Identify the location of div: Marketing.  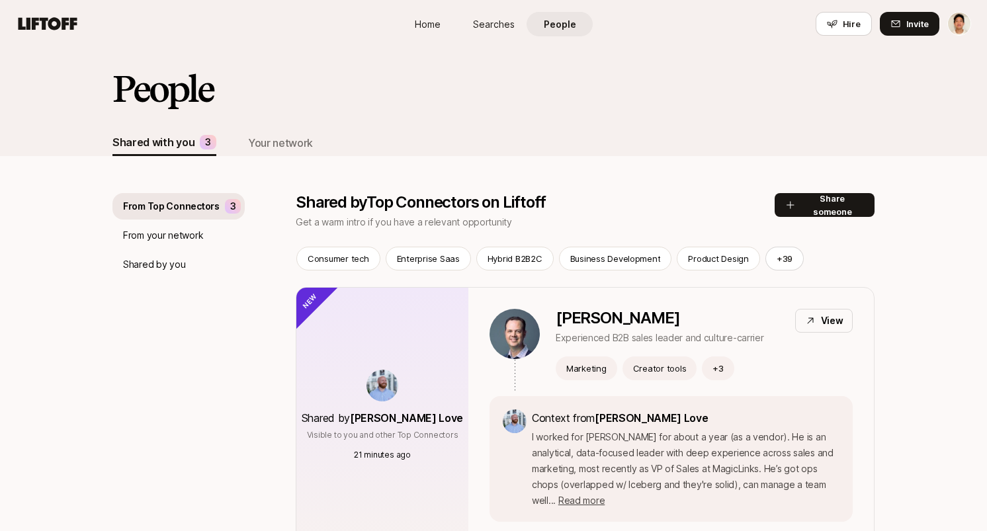
(586, 369).